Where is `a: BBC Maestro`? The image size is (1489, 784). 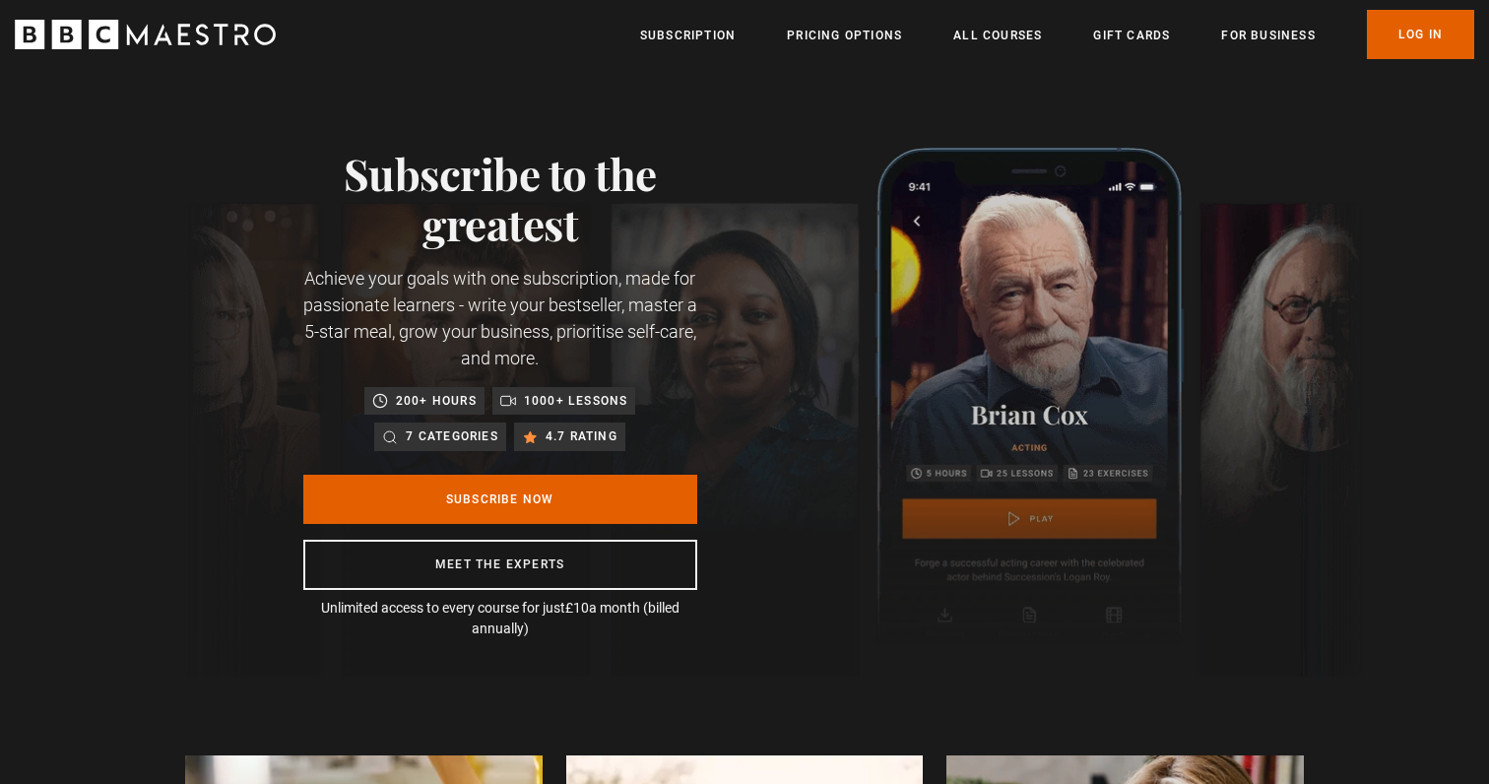 a: BBC Maestro is located at coordinates (145, 34).